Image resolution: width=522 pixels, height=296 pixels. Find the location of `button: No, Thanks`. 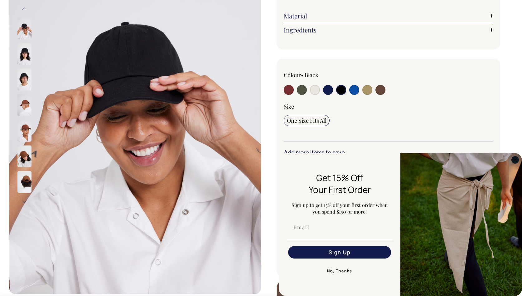

button: No, Thanks is located at coordinates (340, 271).